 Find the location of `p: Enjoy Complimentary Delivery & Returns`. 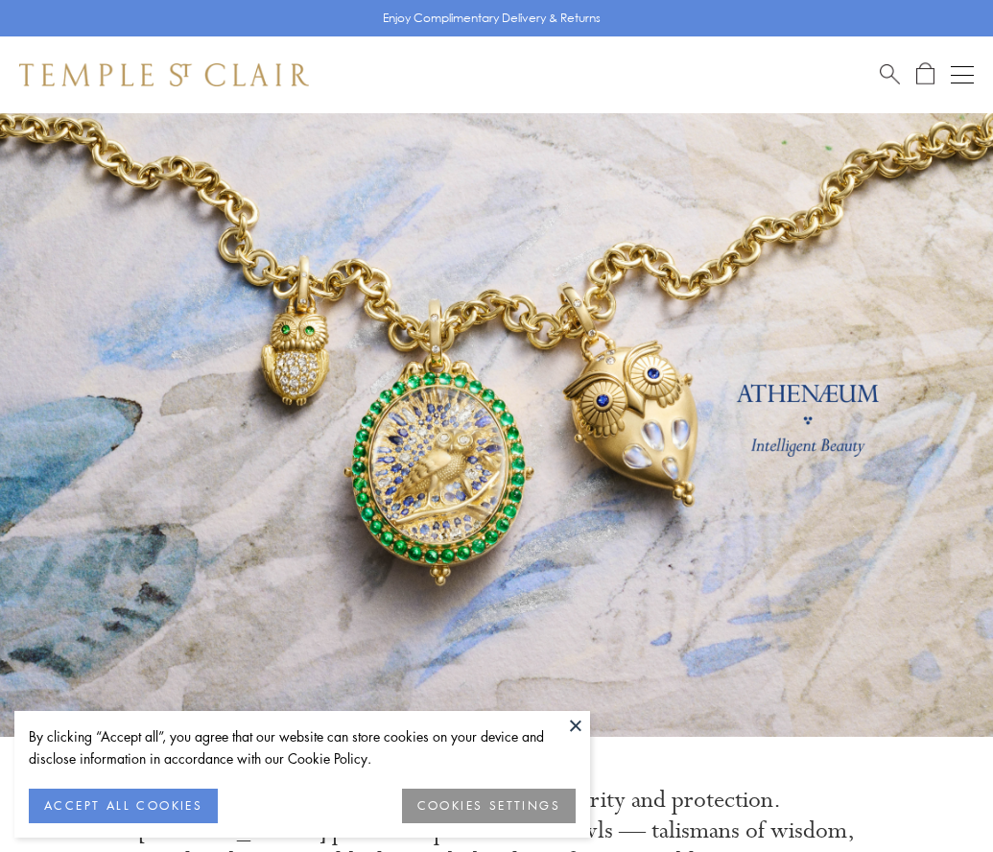

p: Enjoy Complimentary Delivery & Returns is located at coordinates (491, 18).